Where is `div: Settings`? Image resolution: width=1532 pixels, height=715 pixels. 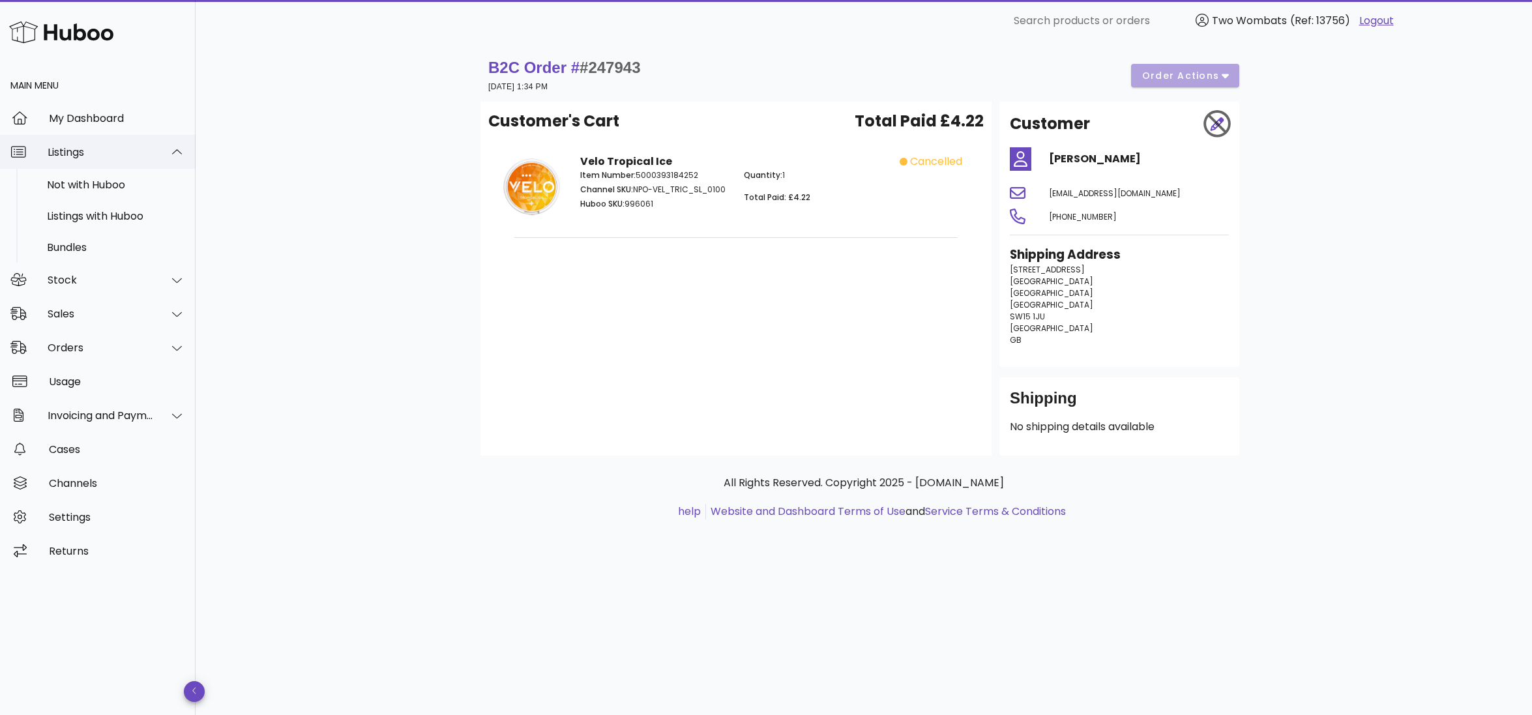 div: Settings is located at coordinates (117, 517).